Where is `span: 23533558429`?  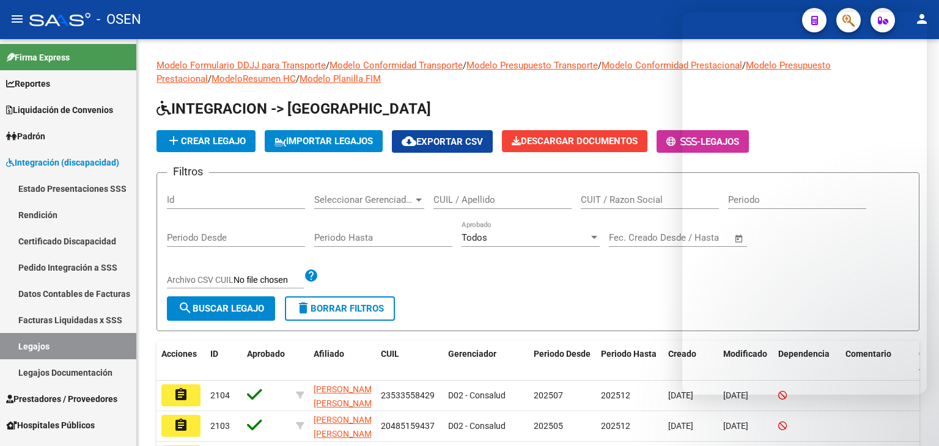
span: 23533558429 is located at coordinates (408, 396).